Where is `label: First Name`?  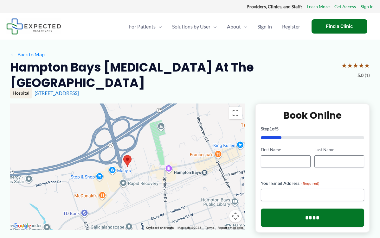
label: First Name is located at coordinates (285, 150).